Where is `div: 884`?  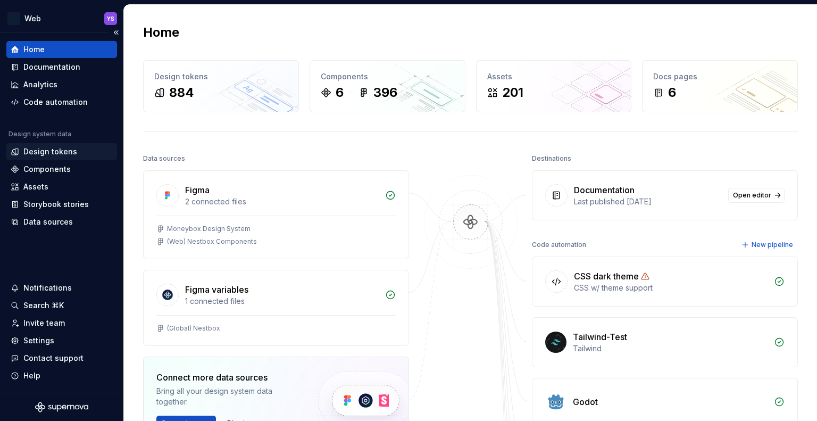
div: 884 is located at coordinates (181, 93).